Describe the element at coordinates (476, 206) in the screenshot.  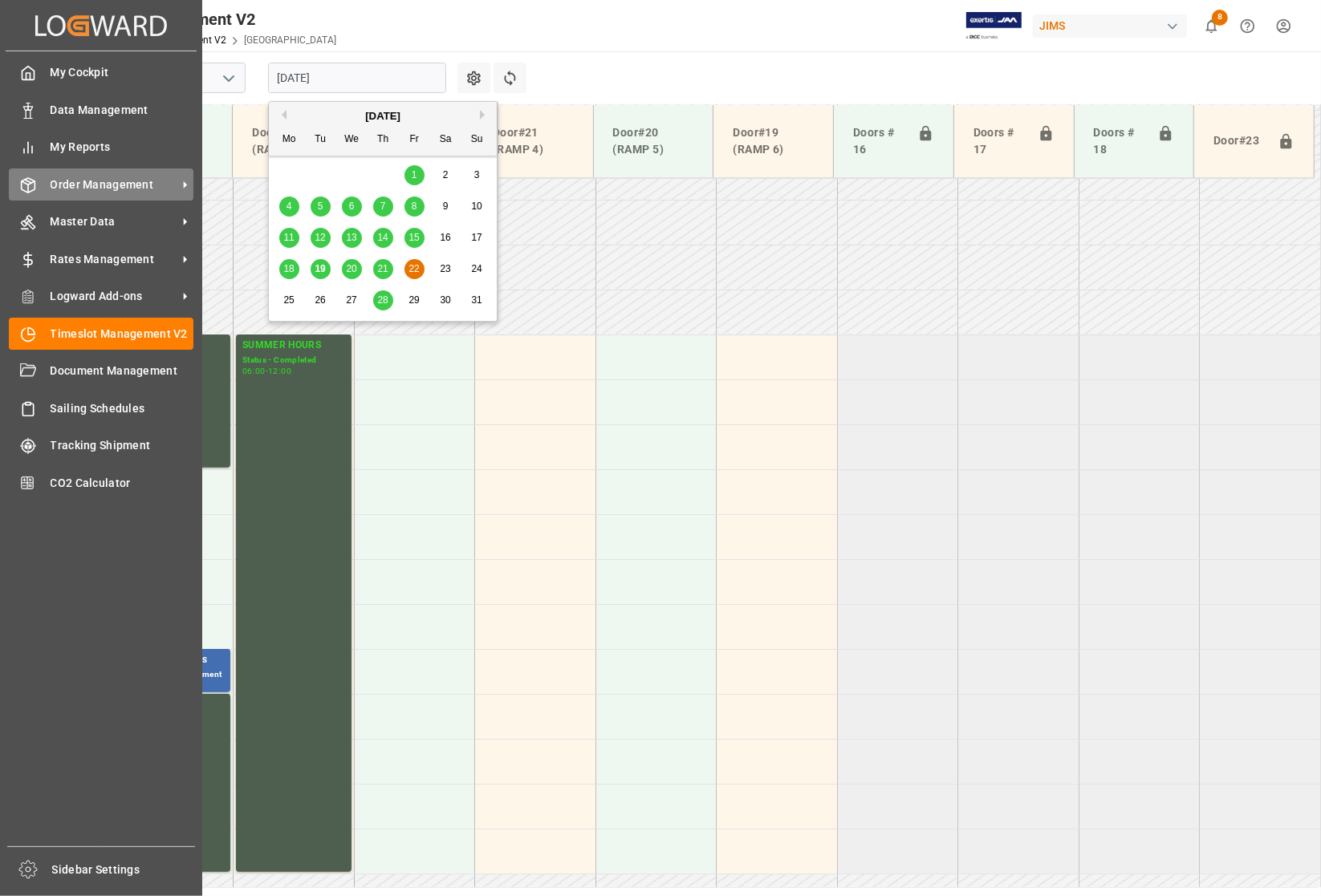
I see `span: 10` at that location.